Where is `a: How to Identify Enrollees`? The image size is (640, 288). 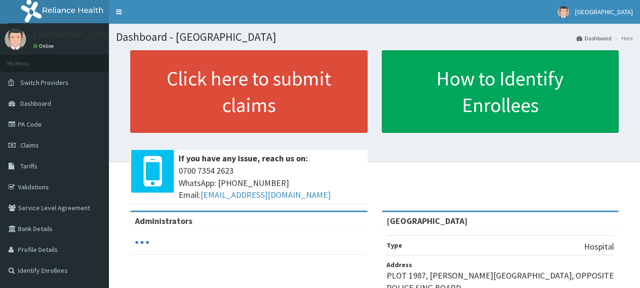 a: How to Identify Enrollees is located at coordinates (500, 91).